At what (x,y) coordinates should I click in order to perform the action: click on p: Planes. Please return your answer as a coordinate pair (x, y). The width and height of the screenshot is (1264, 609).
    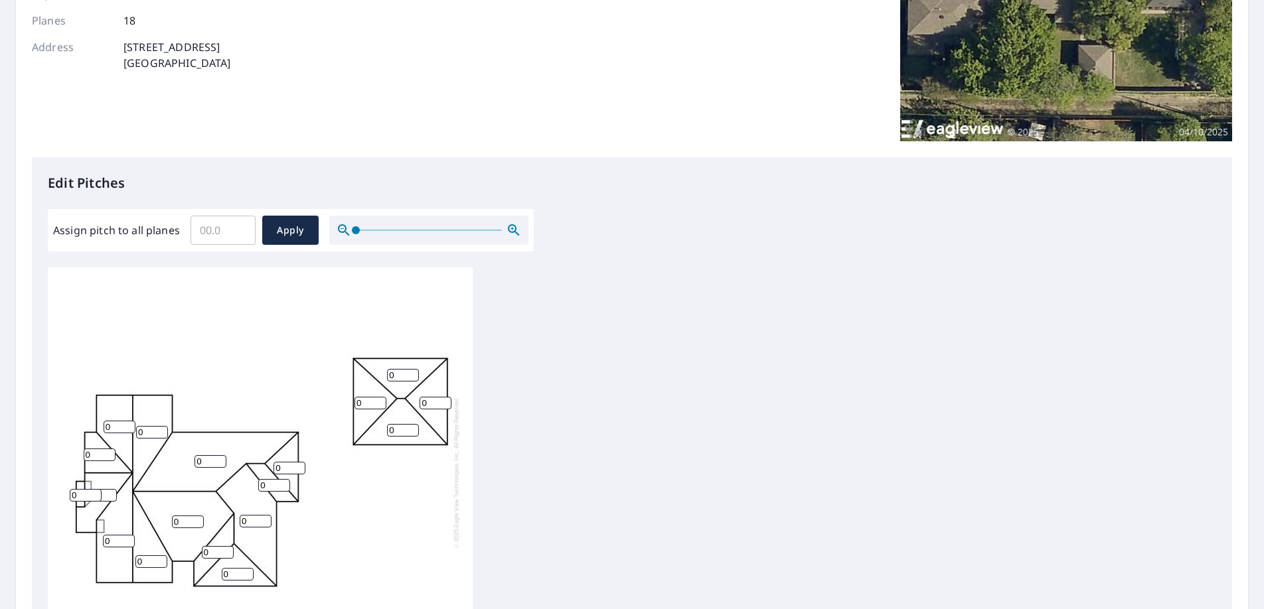
    Looking at the image, I should click on (72, 21).